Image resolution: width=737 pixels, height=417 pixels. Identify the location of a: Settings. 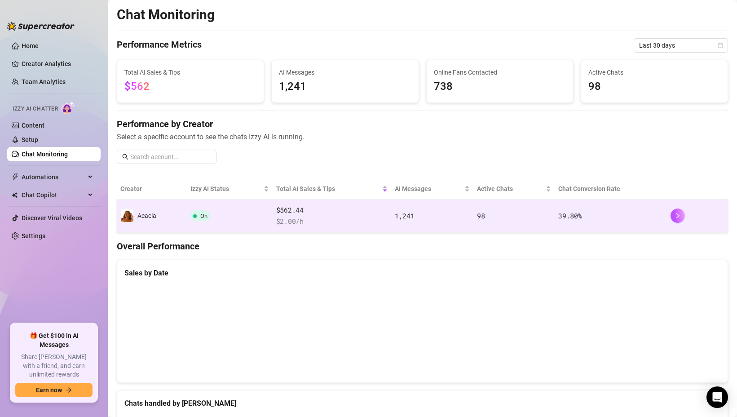
(33, 236).